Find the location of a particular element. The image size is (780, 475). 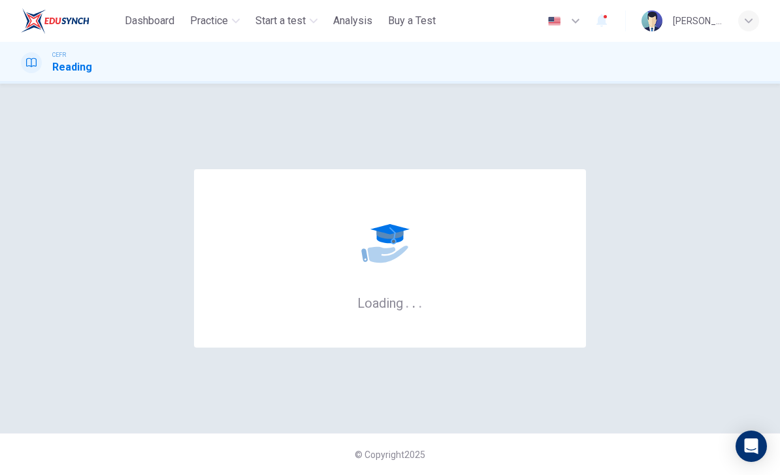

img: en is located at coordinates (554, 21).